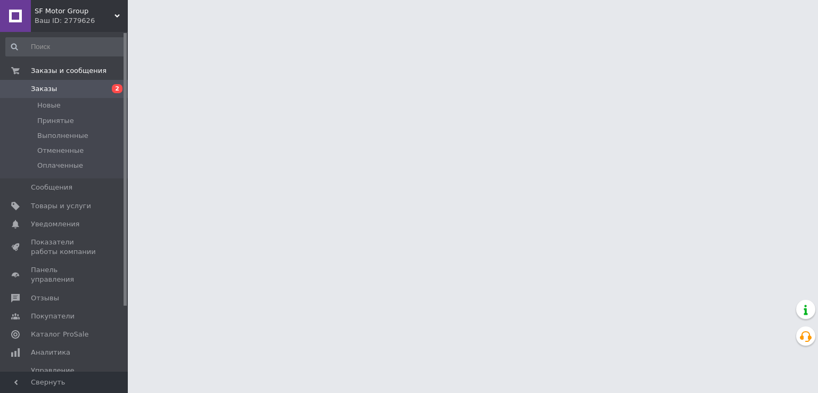 The height and width of the screenshot is (393, 818). I want to click on span: Сообщения, so click(52, 187).